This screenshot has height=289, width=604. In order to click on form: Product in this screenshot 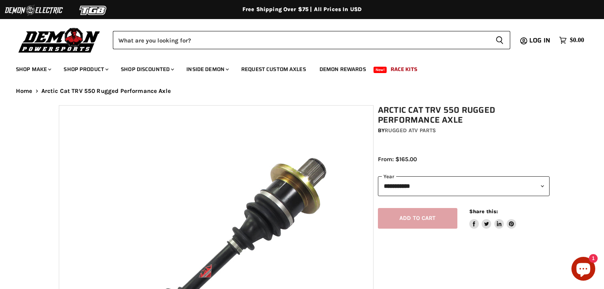, I will do `click(312, 40)`.